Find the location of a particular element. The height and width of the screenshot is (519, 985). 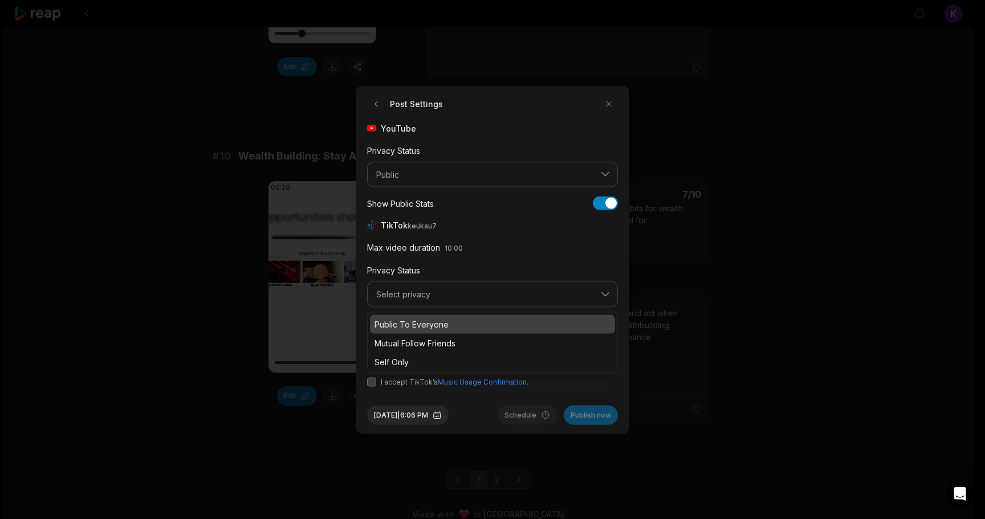

span: keukau7 is located at coordinates (422, 226).